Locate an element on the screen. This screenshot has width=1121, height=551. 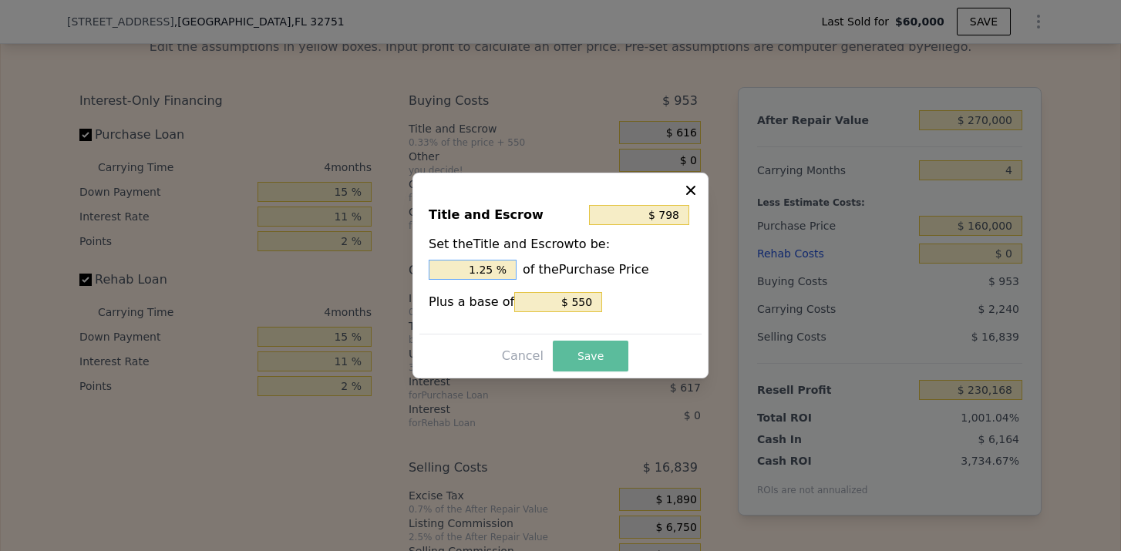
div: of the Purchase Price is located at coordinates (560, 270).